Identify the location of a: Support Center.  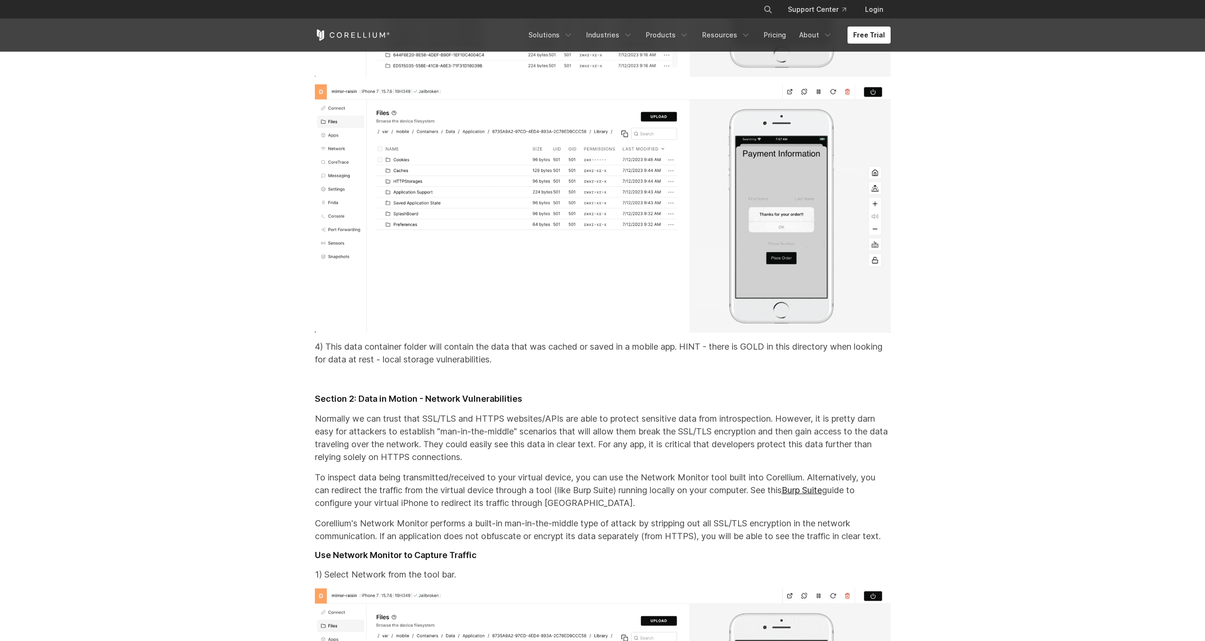
(817, 9).